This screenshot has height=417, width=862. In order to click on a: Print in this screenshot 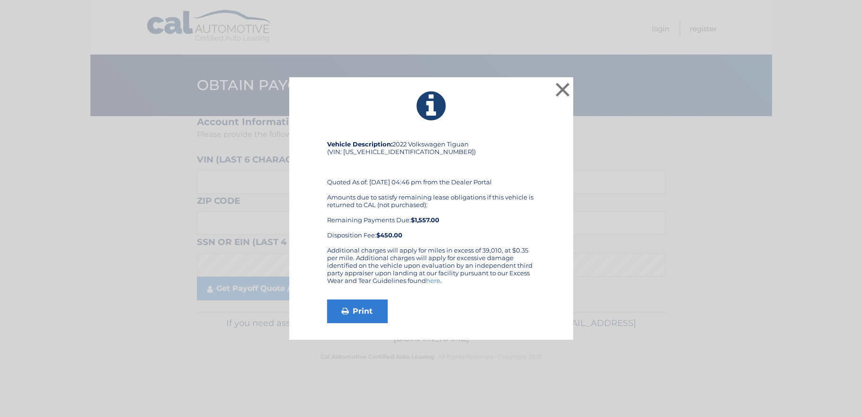, I will do `click(357, 311)`.